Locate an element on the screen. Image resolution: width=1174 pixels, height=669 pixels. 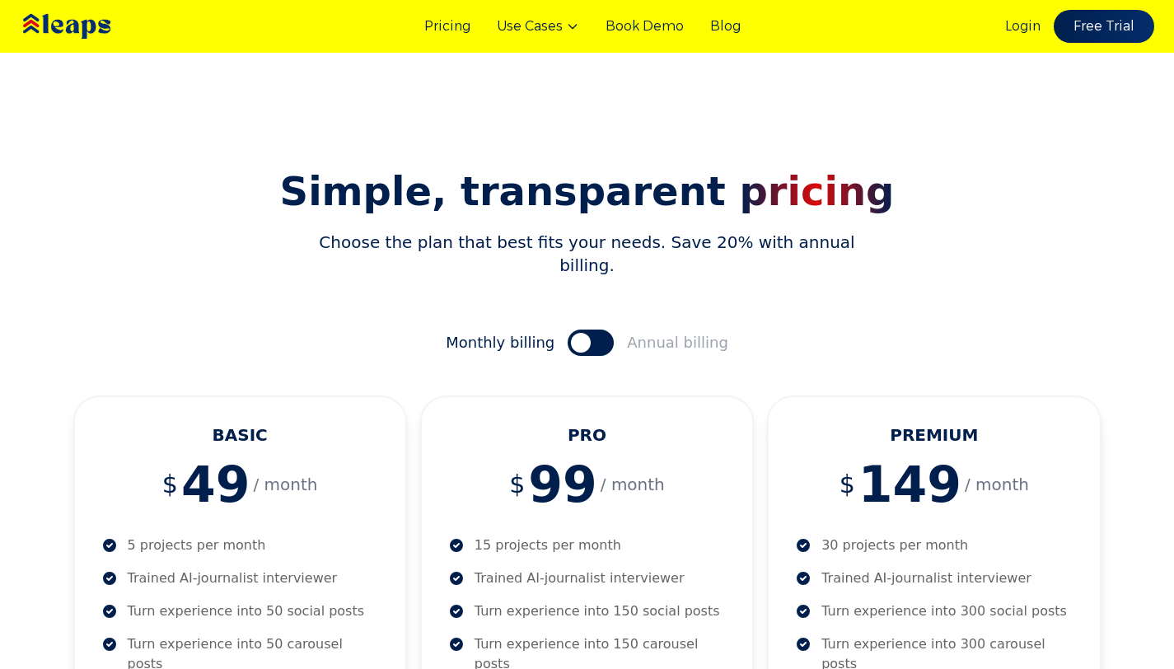
p: 30 projects per month is located at coordinates (895, 545).